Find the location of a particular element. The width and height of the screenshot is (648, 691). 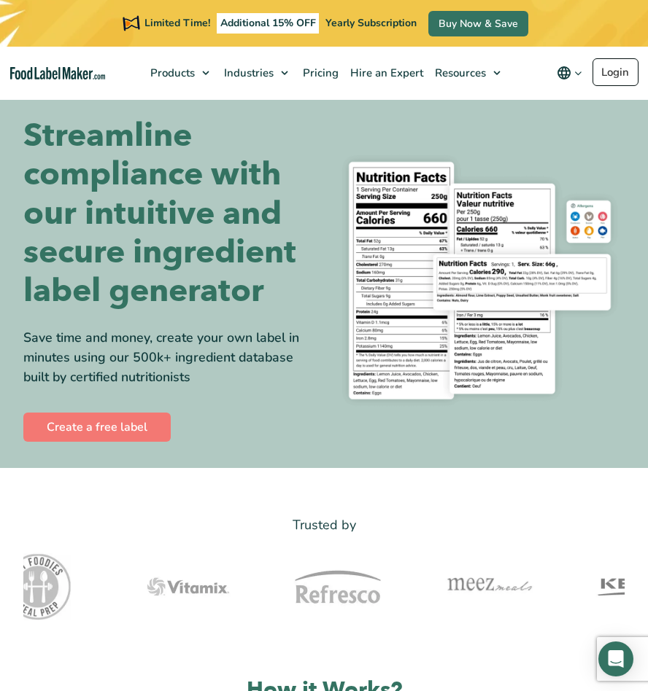

a: Pricing is located at coordinates (319, 73).